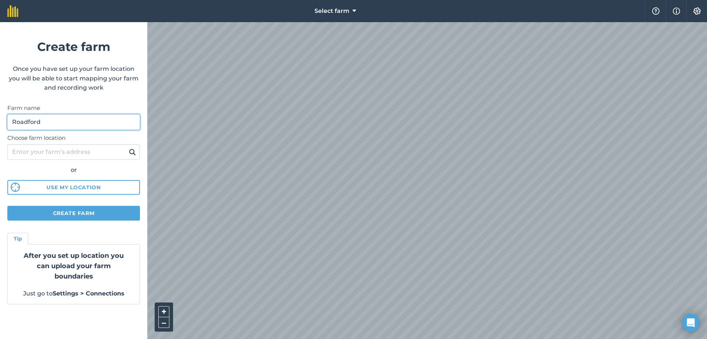 The image size is (707, 339). Describe the element at coordinates (18, 238) in the screenshot. I see `h4: Tip` at that location.